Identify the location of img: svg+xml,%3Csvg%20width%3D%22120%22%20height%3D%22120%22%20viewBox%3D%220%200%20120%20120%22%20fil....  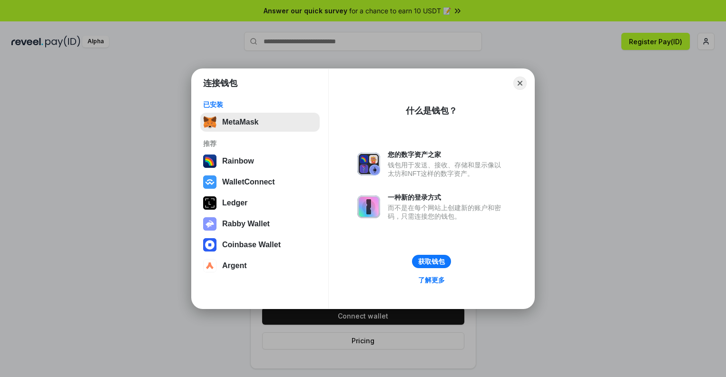
(210, 161).